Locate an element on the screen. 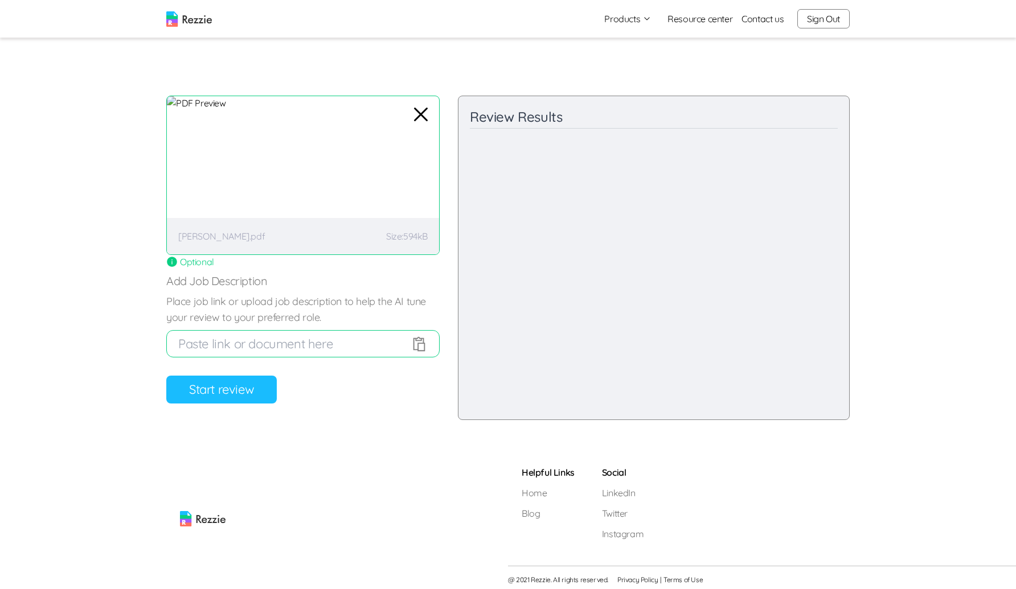 The width and height of the screenshot is (1016, 589). span: @ 2021 Rezzie. All rights reserved. is located at coordinates (558, 580).